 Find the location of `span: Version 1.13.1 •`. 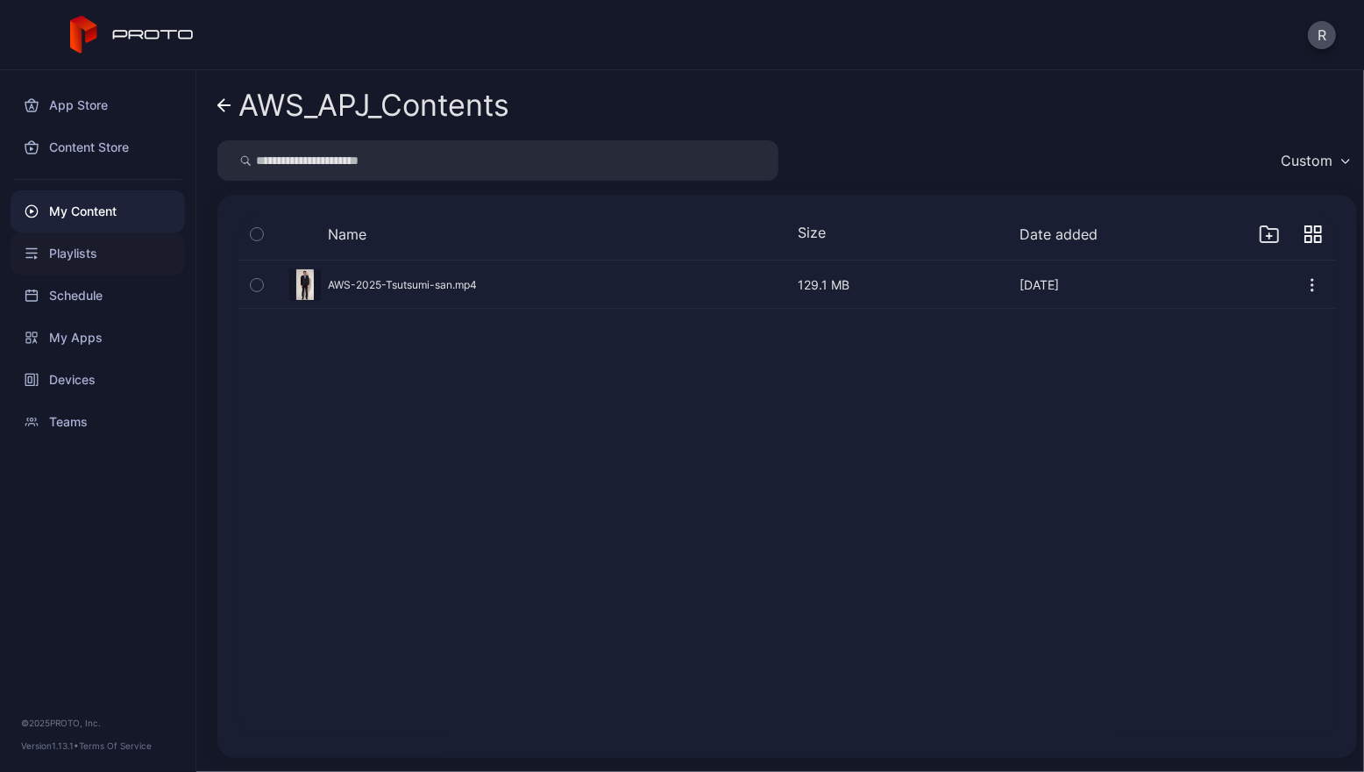

span: Version 1.13.1 • is located at coordinates (50, 745).